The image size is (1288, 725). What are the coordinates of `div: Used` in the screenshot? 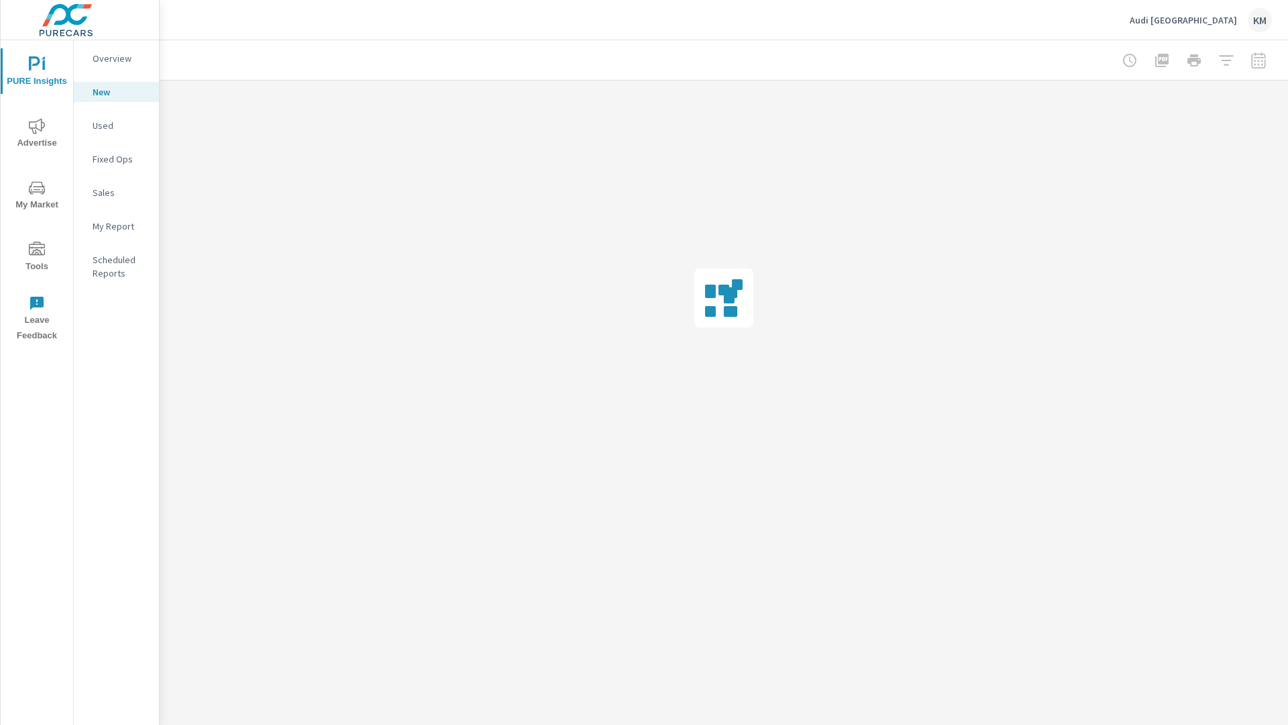 It's located at (116, 125).